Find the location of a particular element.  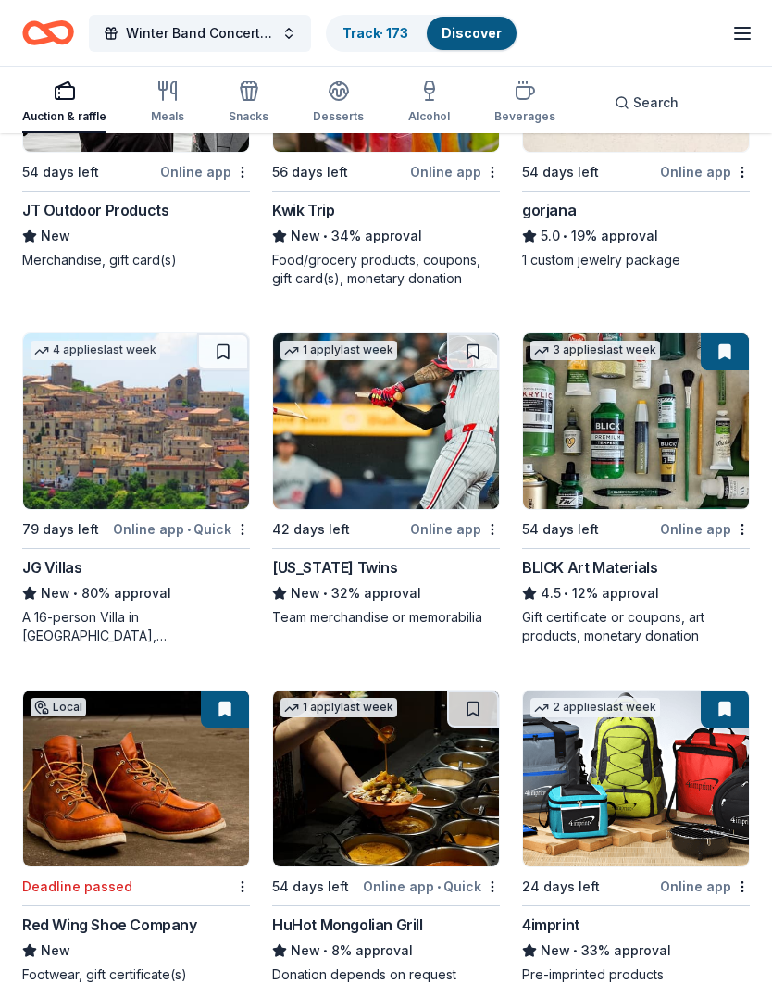

div: 1 custom jewelry package is located at coordinates (636, 260).